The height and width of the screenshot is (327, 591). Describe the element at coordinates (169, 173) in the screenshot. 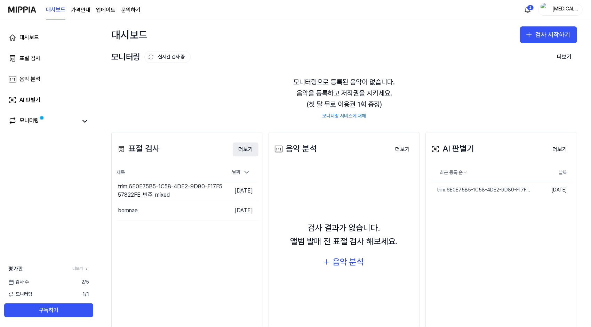

I see `th: 제목` at that location.